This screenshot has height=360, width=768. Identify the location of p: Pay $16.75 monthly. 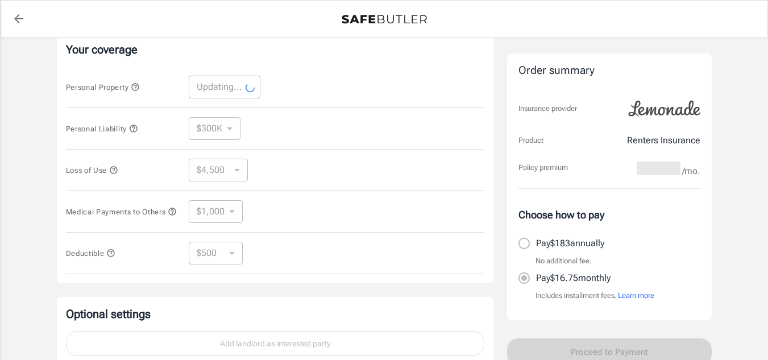
(573, 278).